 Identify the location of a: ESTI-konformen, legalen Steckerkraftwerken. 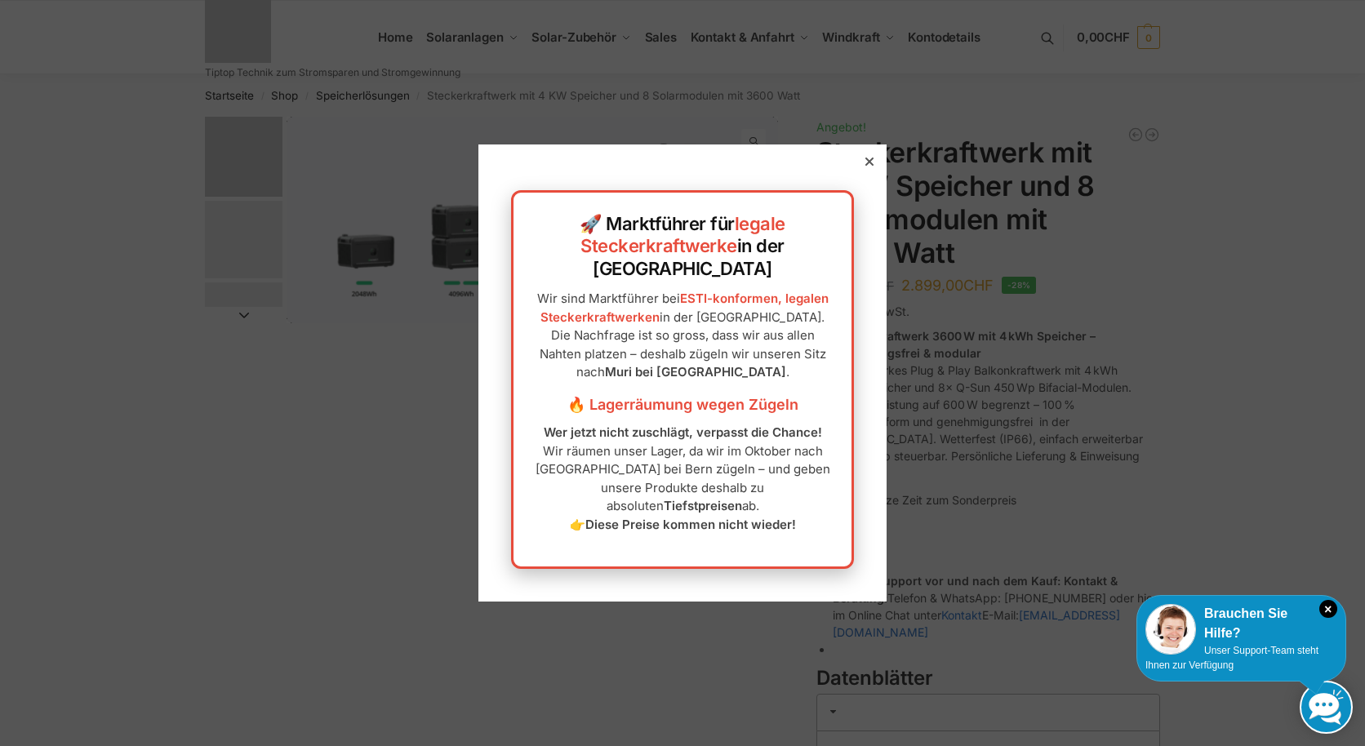
(684, 308).